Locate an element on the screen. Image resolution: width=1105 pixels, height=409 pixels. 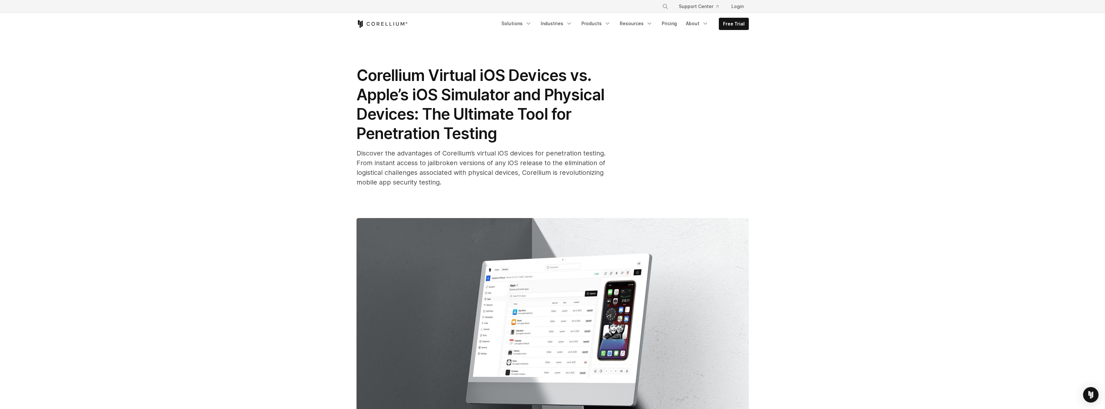
a: Resources is located at coordinates (636, 24).